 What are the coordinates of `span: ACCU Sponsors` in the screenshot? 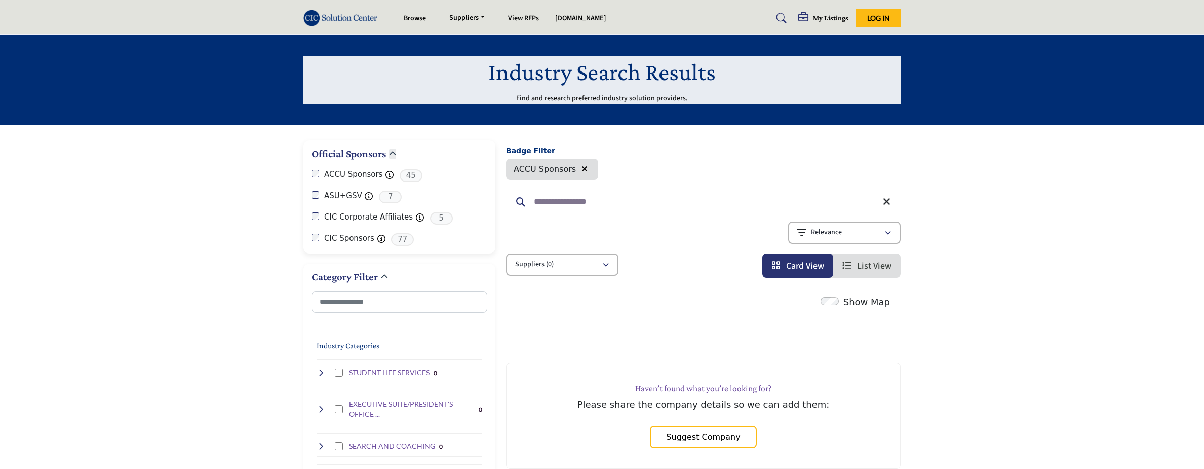 It's located at (545, 169).